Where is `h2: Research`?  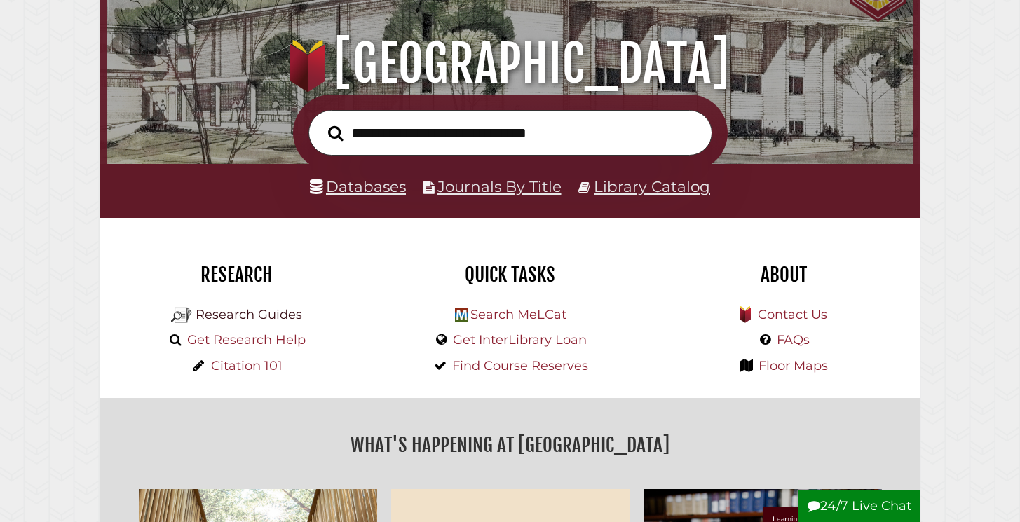
h2: Research is located at coordinates (237, 275).